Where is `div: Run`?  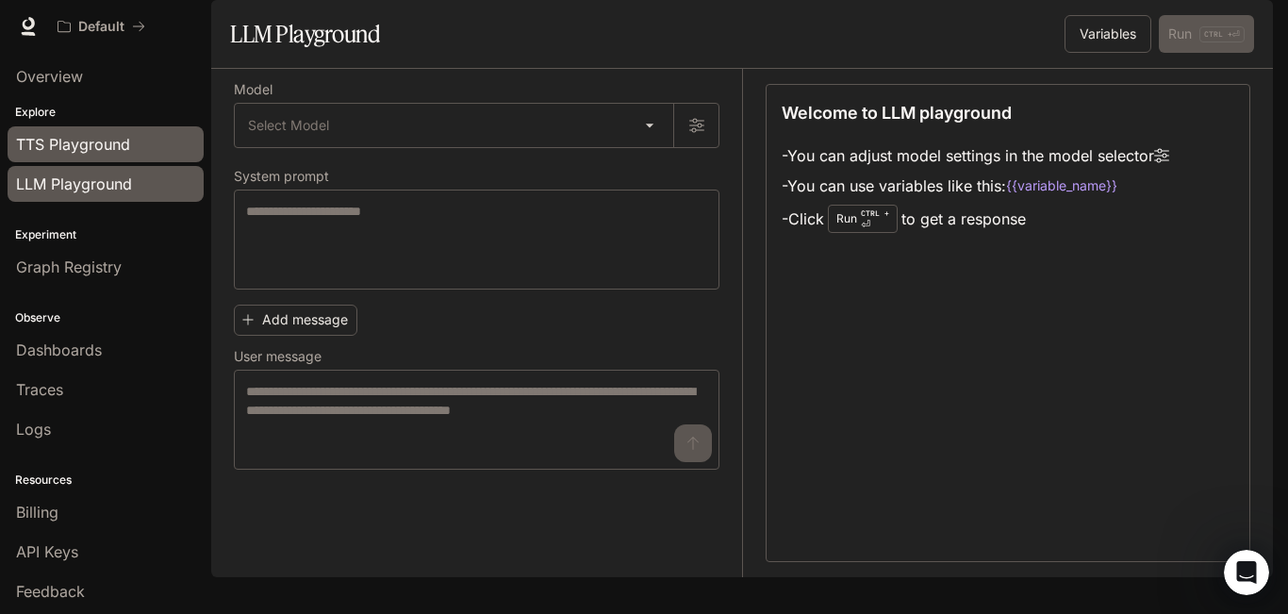 div: Run is located at coordinates (862, 219).